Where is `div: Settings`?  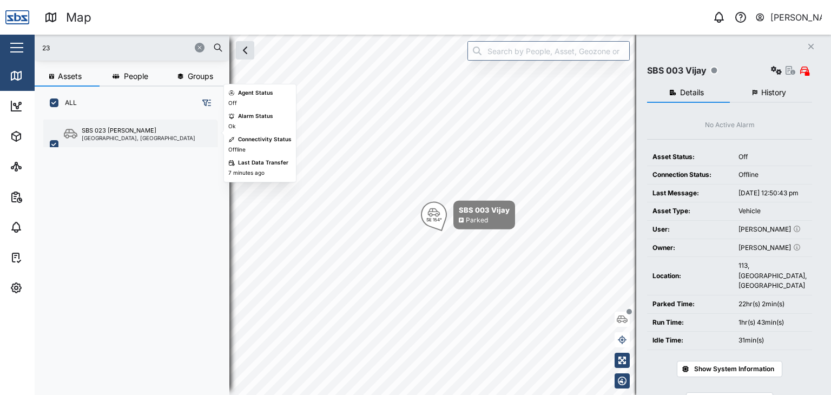
div: Settings is located at coordinates (47, 288).